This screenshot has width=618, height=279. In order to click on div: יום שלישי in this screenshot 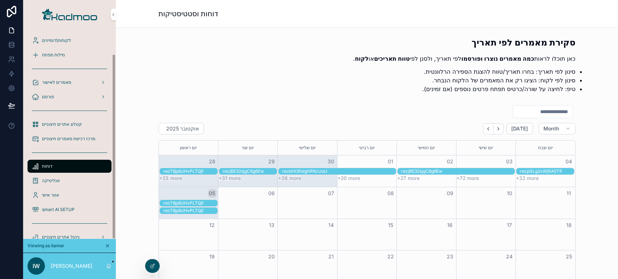, I will do `click(307, 148)`.